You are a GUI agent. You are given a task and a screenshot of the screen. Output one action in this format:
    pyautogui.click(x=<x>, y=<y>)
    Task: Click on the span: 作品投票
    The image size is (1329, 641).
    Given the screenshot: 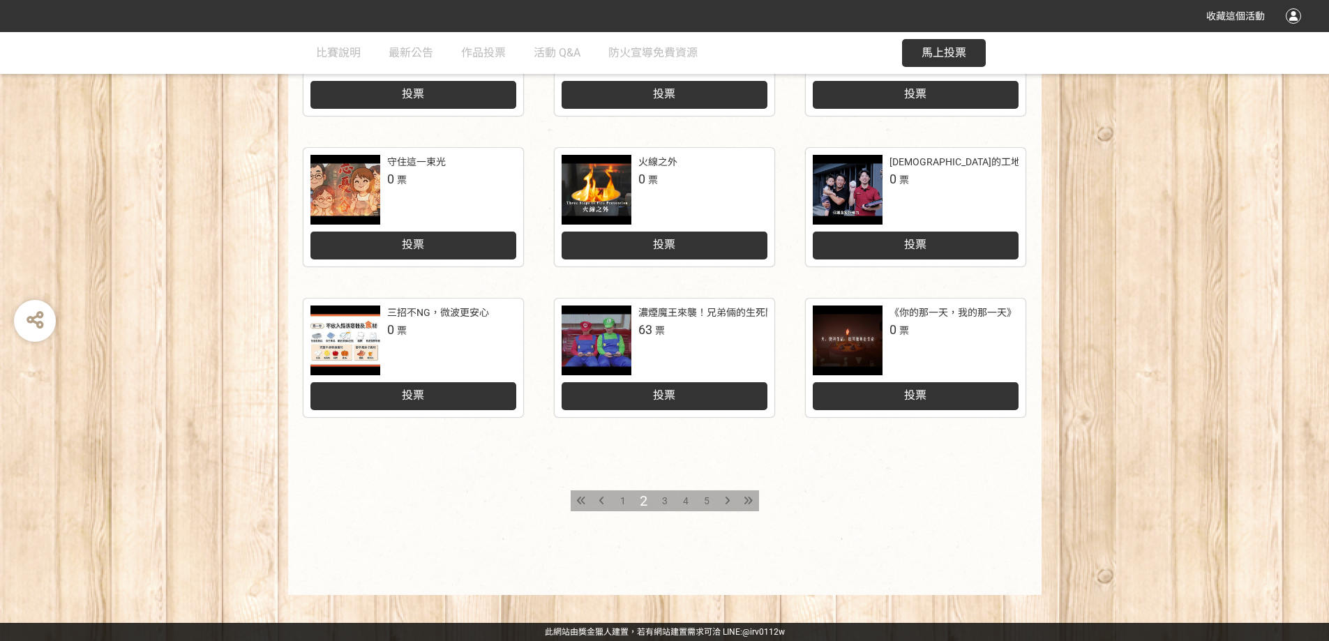 What is the action you would take?
    pyautogui.click(x=484, y=52)
    